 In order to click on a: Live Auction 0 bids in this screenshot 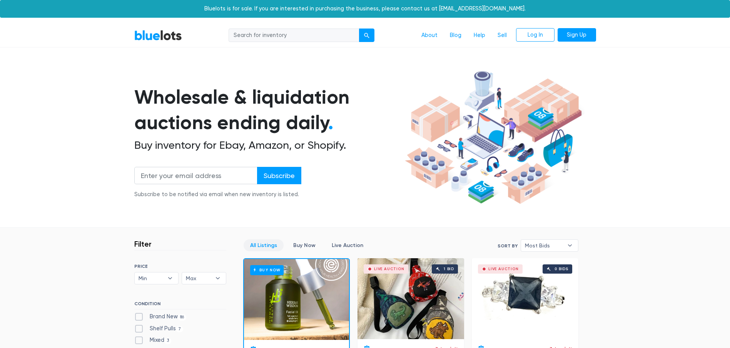, I will do `click(525, 298)`.